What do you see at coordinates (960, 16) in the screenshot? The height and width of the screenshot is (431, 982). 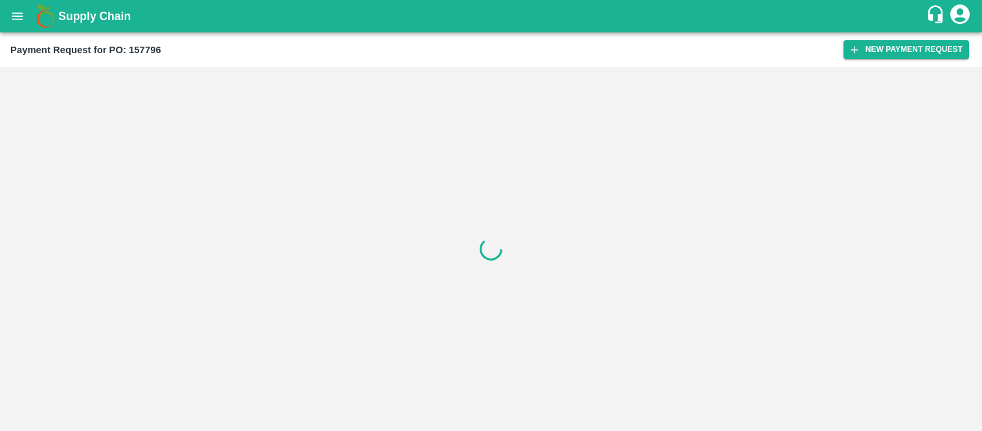 I see `div: account of current user` at bounding box center [960, 16].